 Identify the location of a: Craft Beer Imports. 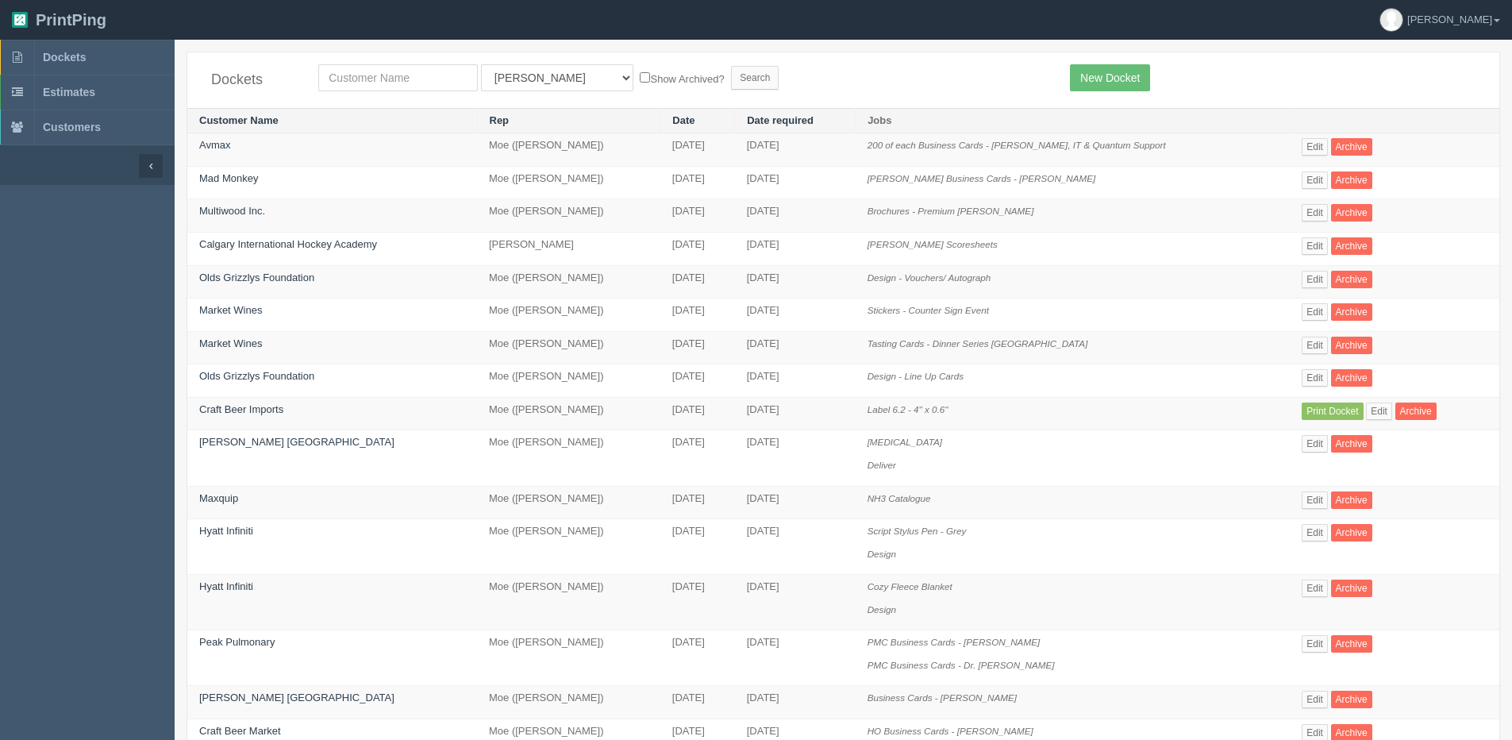
(241, 409).